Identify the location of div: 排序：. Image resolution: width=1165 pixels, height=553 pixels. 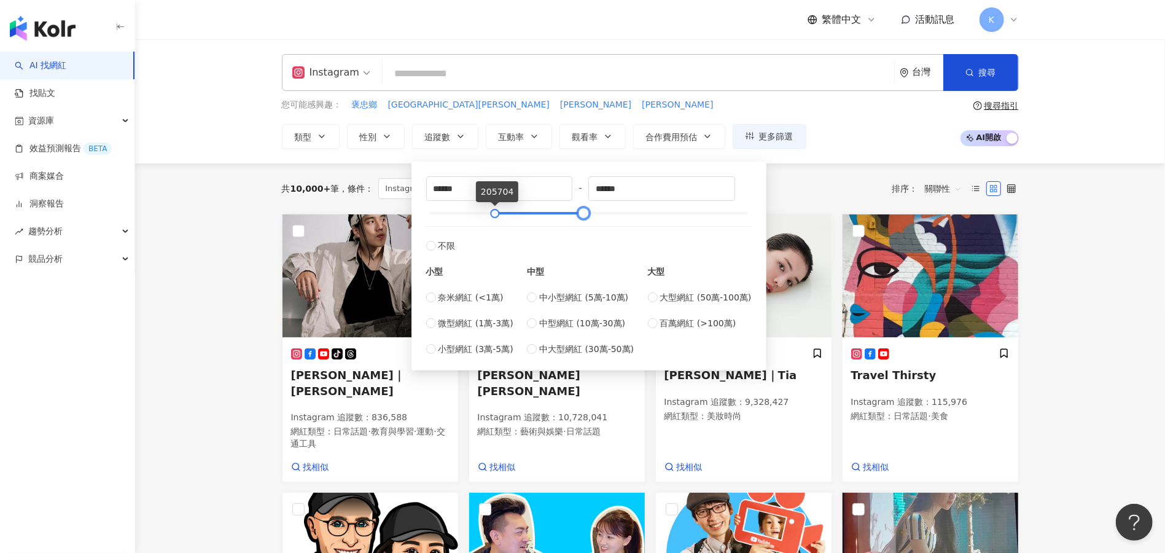
(930, 189).